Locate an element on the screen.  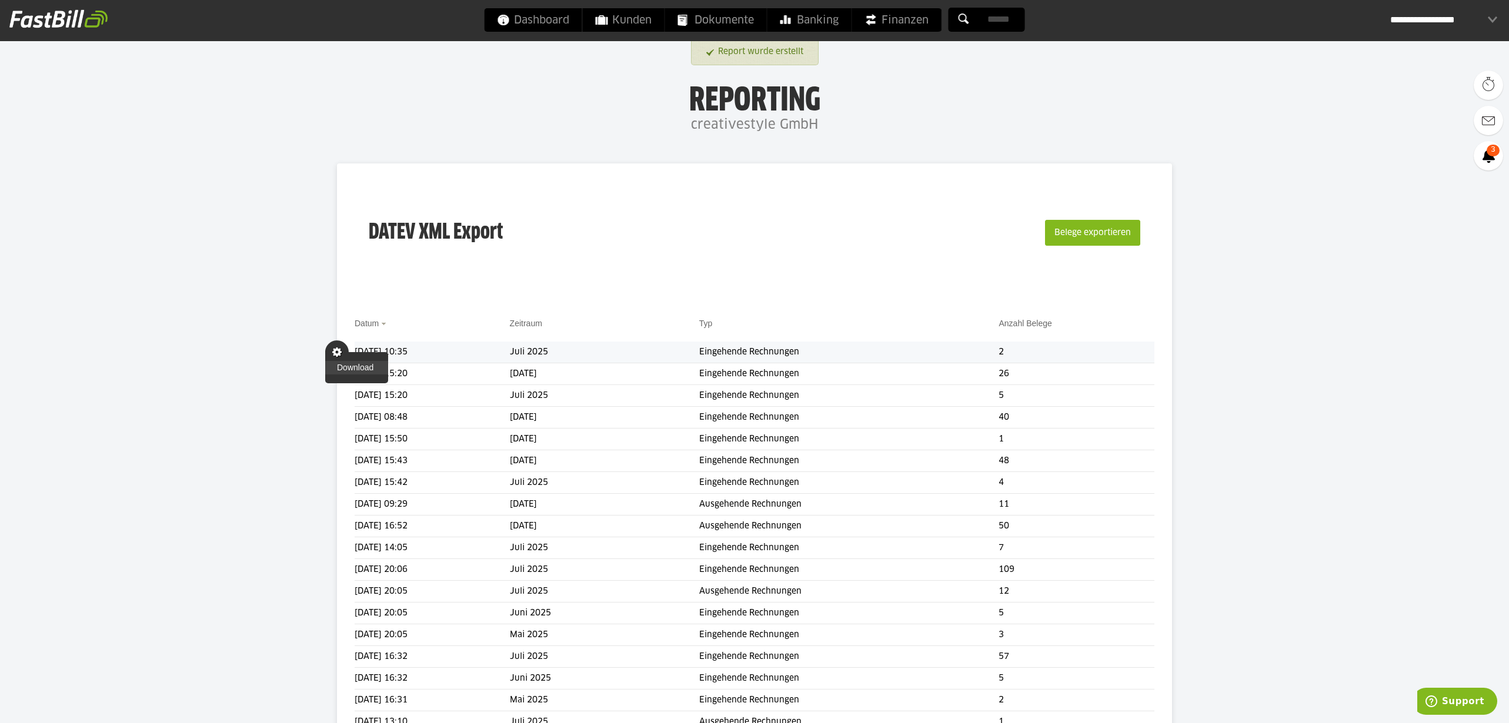
td: 50 is located at coordinates (1076, 526).